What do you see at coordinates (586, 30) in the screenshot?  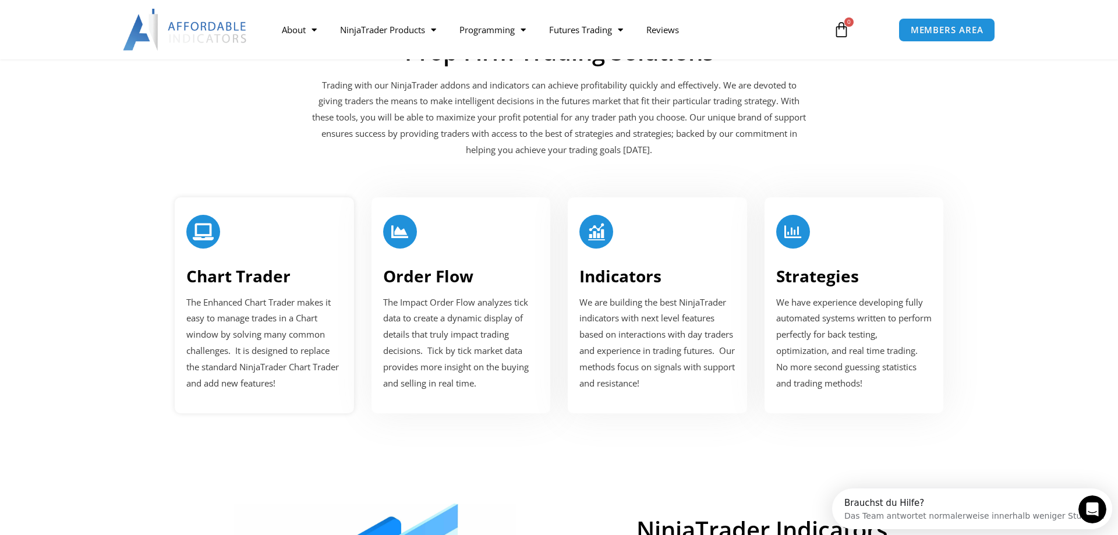 I see `a: Futures Trading` at bounding box center [586, 30].